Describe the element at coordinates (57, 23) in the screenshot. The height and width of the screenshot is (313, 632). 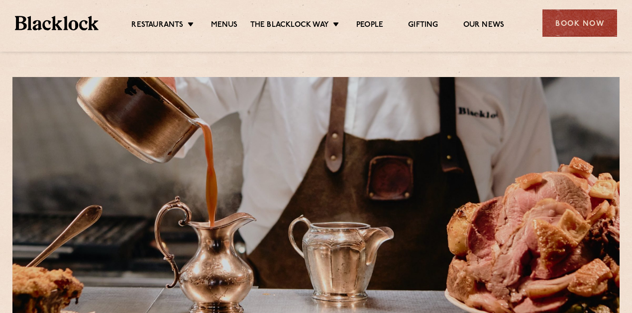
I see `img: BL_Textured_Logo-footer-cropped.svg` at that location.